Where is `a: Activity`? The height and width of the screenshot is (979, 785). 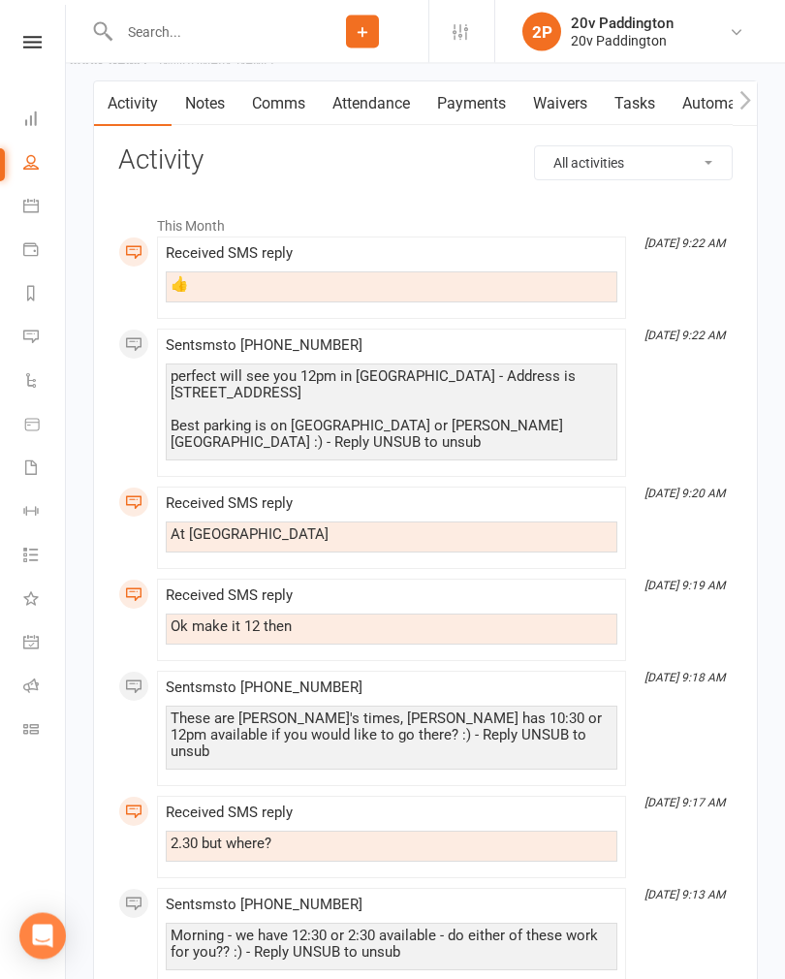 a: Activity is located at coordinates (133, 105).